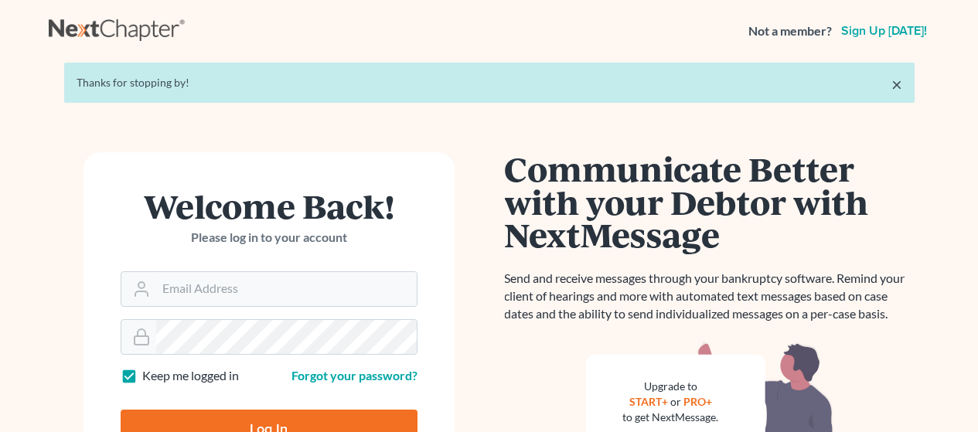  What do you see at coordinates (790, 31) in the screenshot?
I see `strong: Not a member?` at bounding box center [790, 31].